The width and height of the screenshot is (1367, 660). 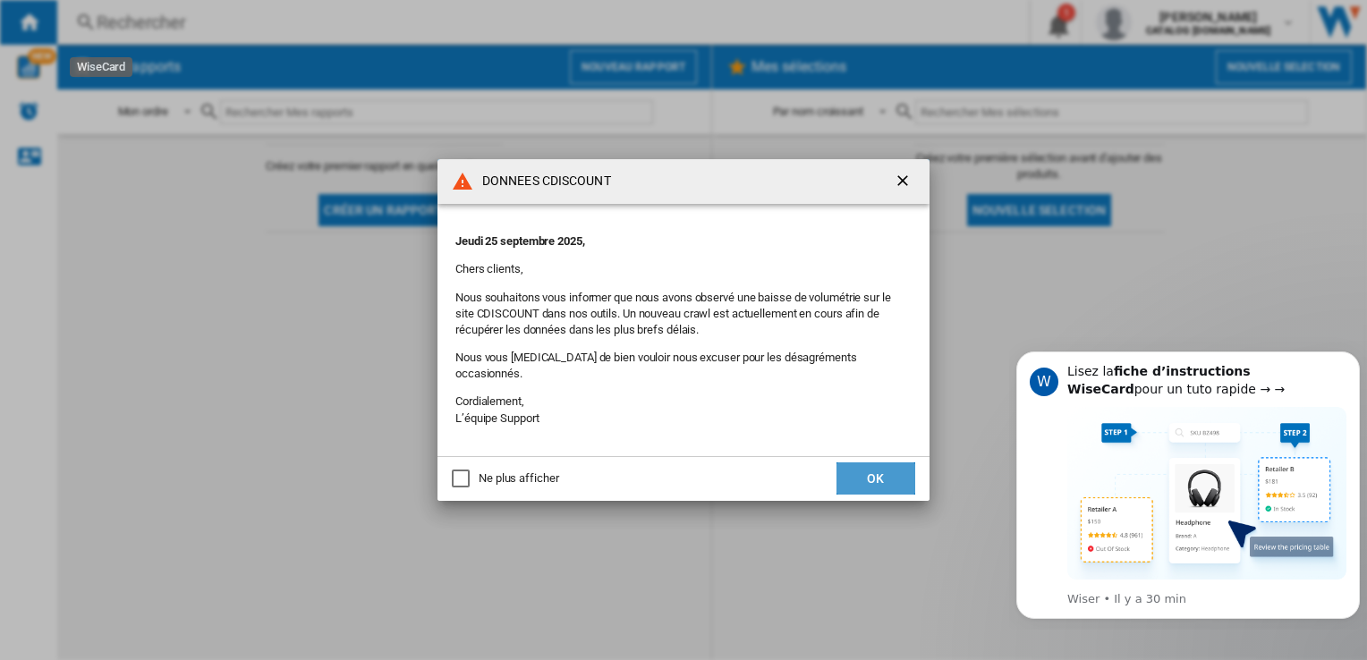 What do you see at coordinates (520, 241) in the screenshot?
I see `strong: Jeudi 25 septembre 2025,` at bounding box center [520, 241].